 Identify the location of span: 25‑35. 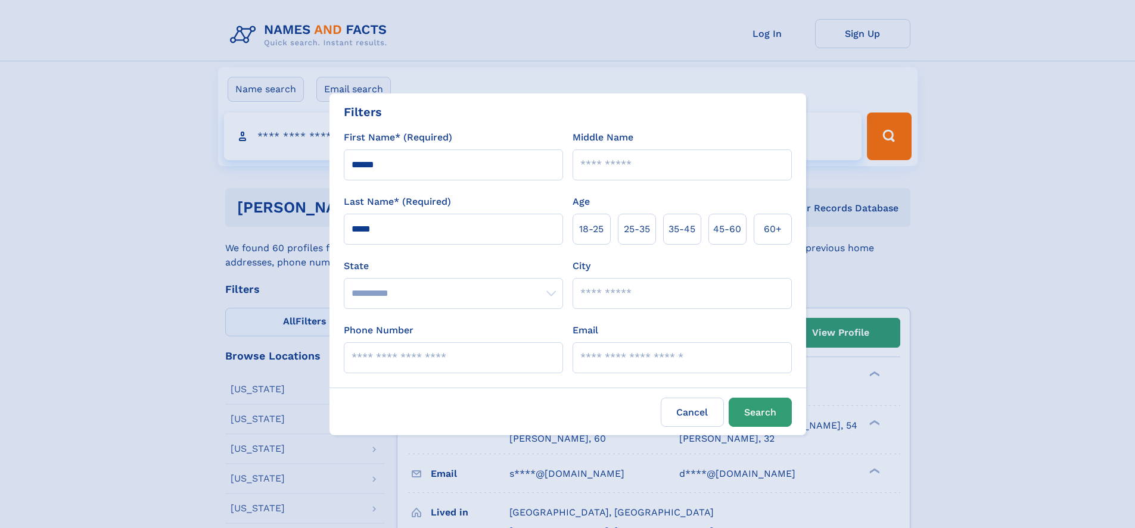
(637, 229).